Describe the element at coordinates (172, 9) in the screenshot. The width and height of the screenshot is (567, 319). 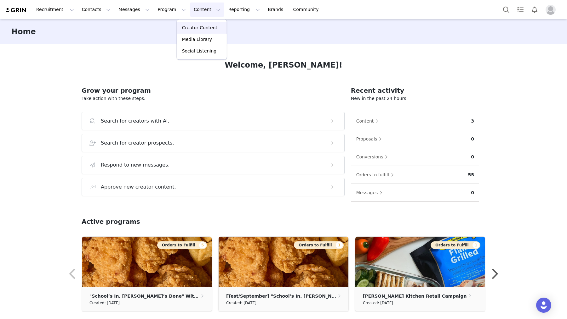
I see `button: Program` at that location.